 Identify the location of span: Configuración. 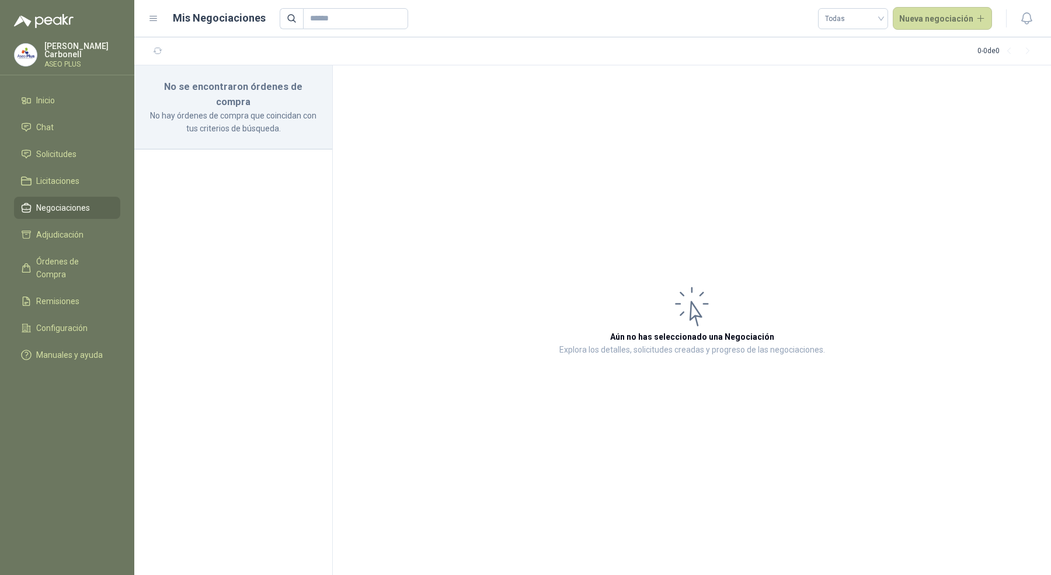
(62, 328).